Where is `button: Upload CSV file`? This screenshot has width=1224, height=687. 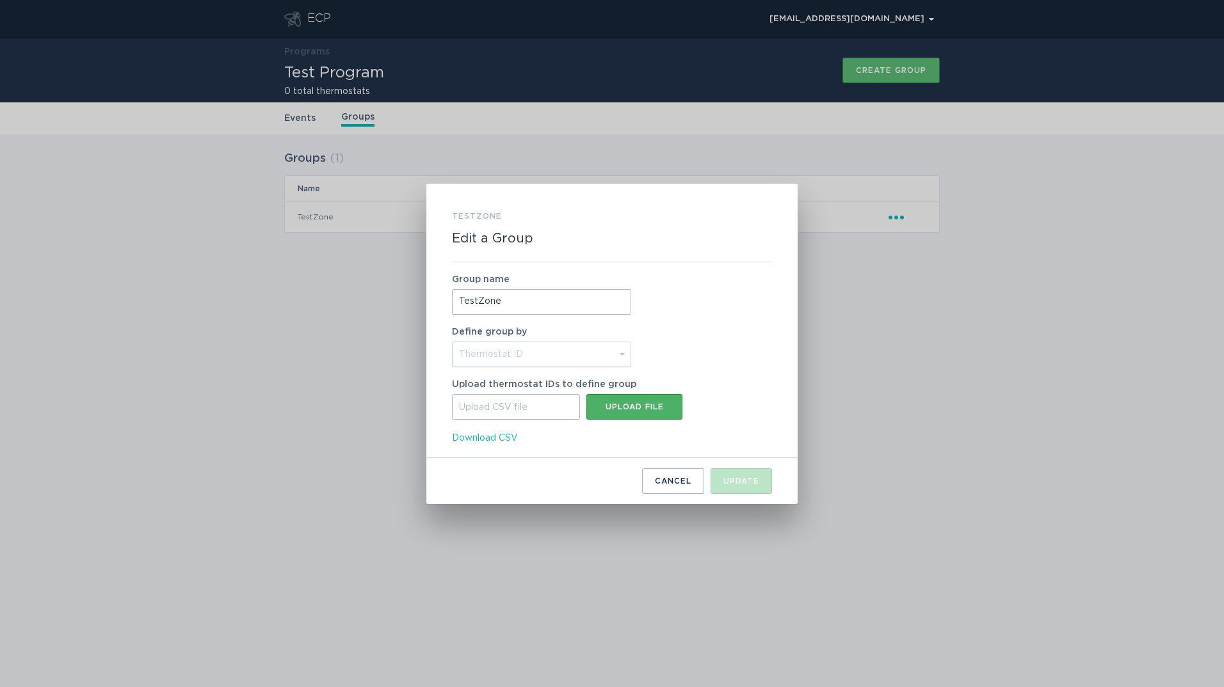
button: Upload CSV file is located at coordinates (634, 407).